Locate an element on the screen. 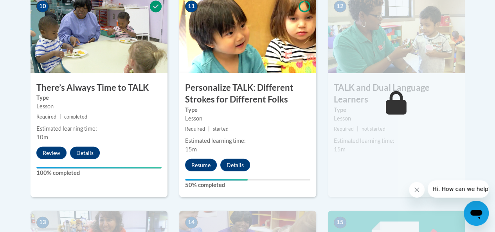 This screenshot has width=495, height=232. span: started is located at coordinates (221, 129).